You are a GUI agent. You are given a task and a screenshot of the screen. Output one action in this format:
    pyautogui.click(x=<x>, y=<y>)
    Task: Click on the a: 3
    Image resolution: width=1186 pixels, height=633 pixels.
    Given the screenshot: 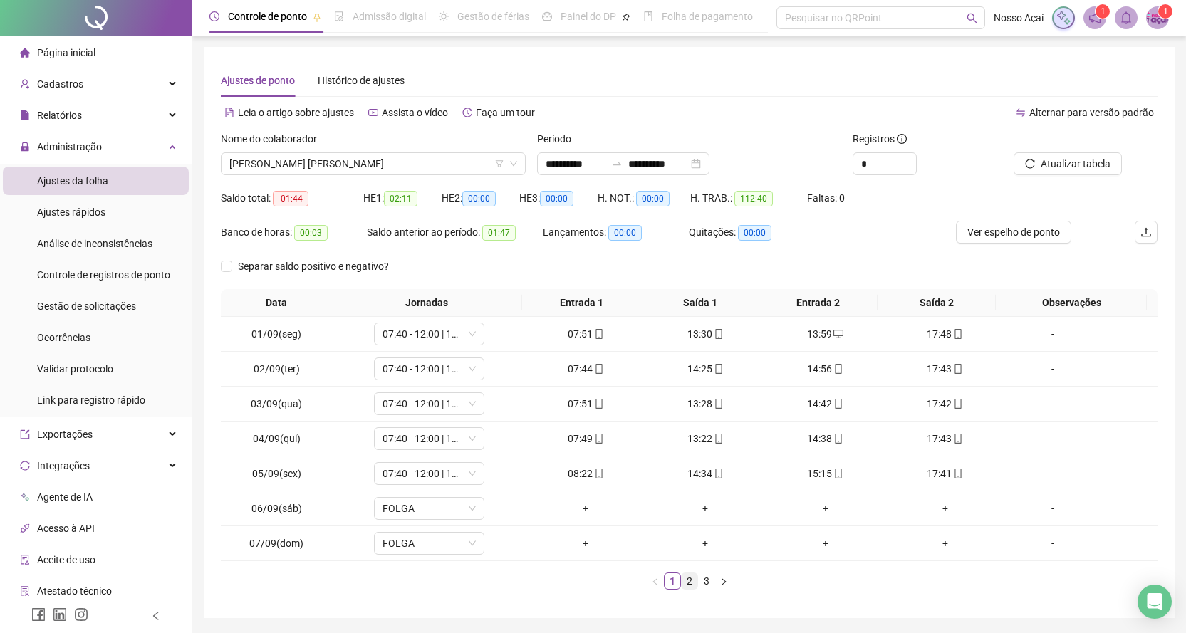 What is the action you would take?
    pyautogui.click(x=706, y=581)
    